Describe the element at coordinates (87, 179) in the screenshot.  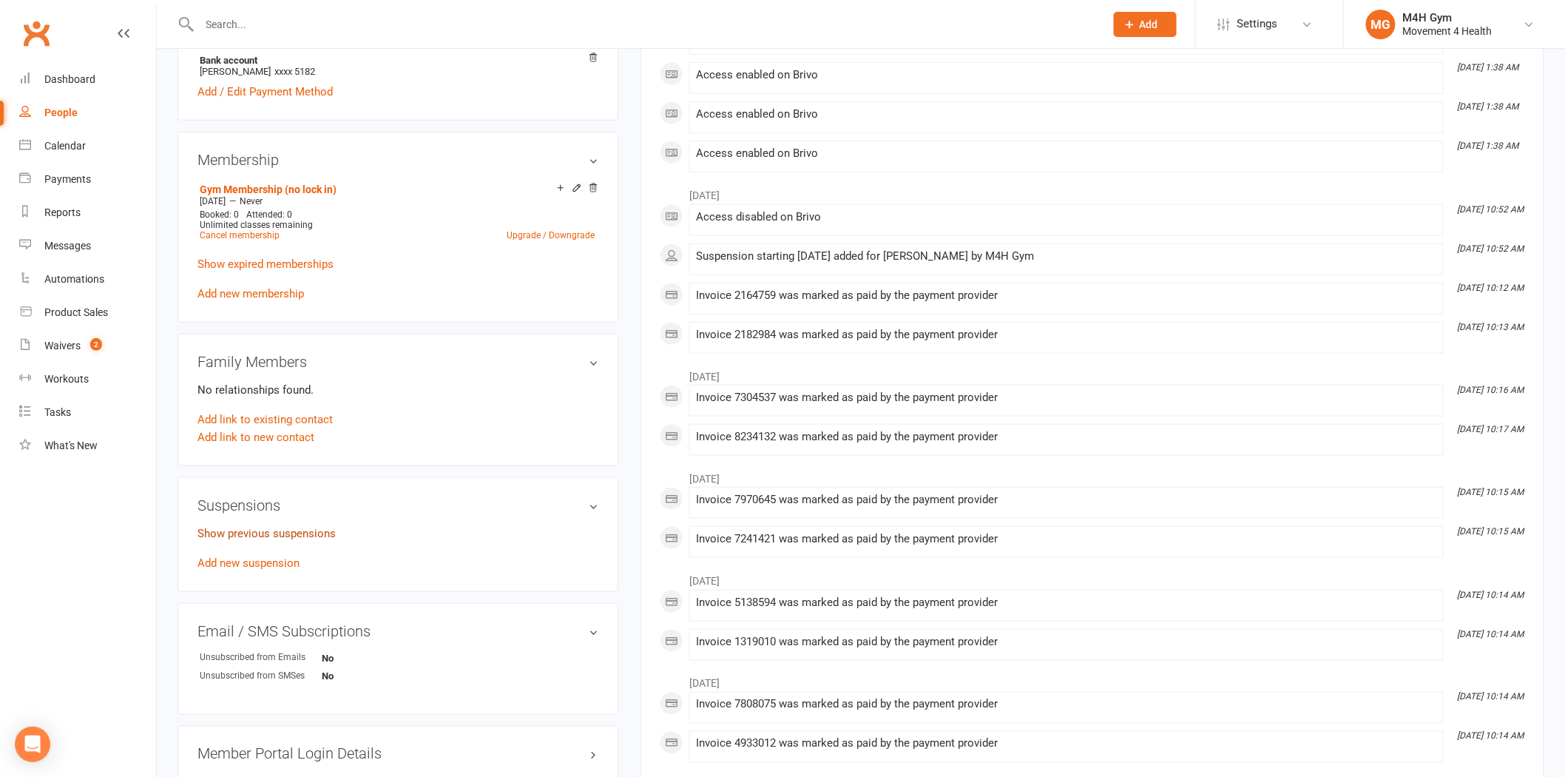
I see `a: Payments` at that location.